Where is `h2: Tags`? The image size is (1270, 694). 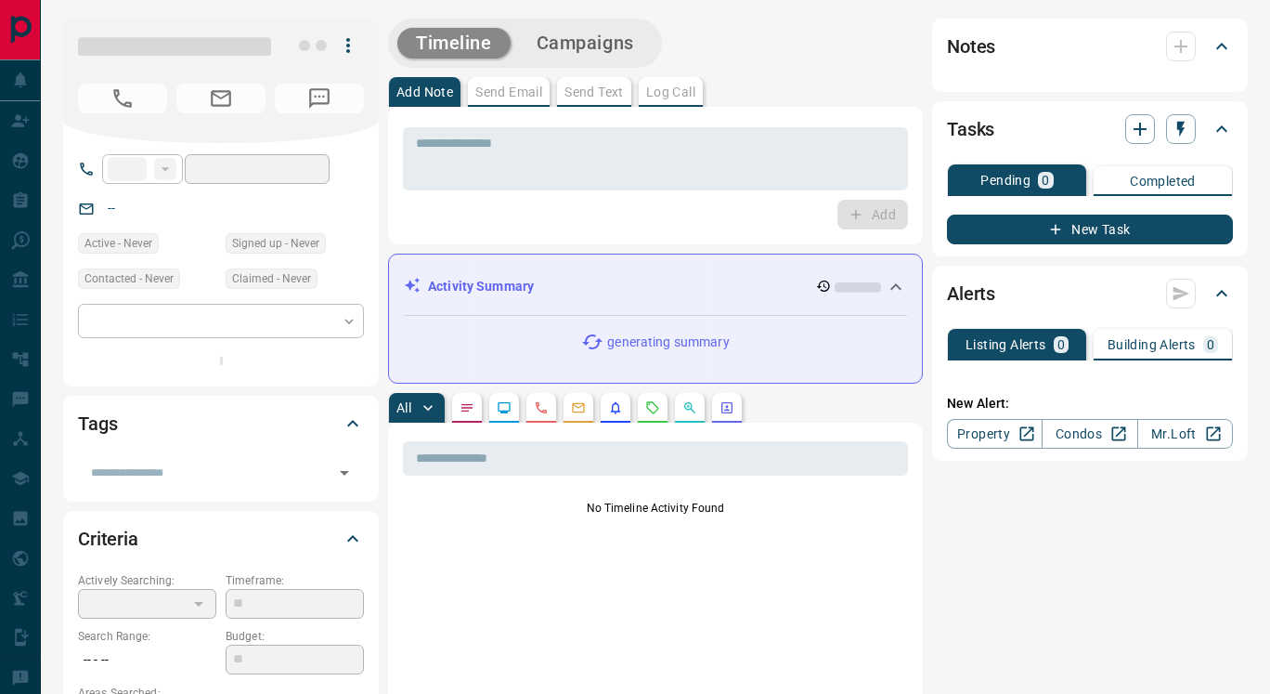 h2: Tags is located at coordinates (97, 423).